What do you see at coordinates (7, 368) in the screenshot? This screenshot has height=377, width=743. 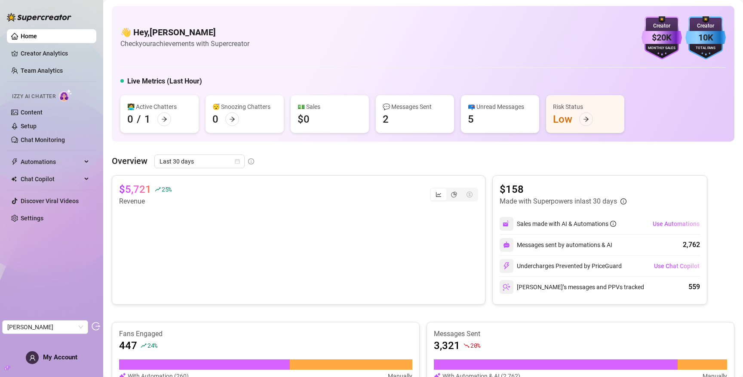 I see `span: build` at bounding box center [7, 368].